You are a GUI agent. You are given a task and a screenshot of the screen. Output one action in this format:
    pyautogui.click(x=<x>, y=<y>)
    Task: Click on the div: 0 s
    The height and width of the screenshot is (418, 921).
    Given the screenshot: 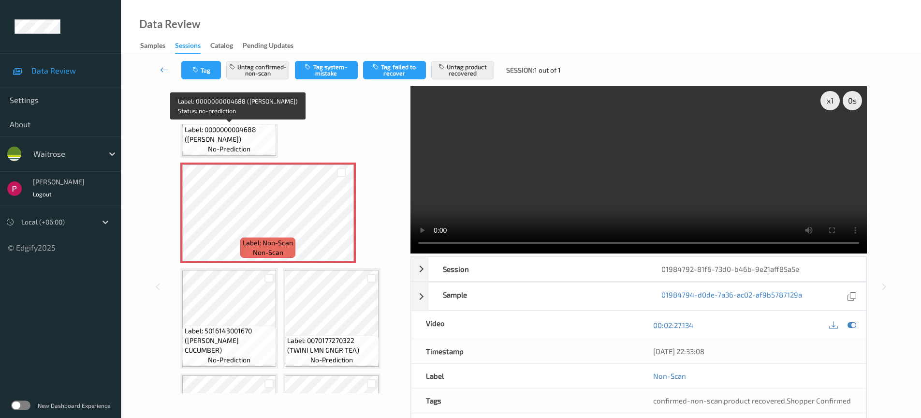 What is the action you would take?
    pyautogui.click(x=852, y=101)
    